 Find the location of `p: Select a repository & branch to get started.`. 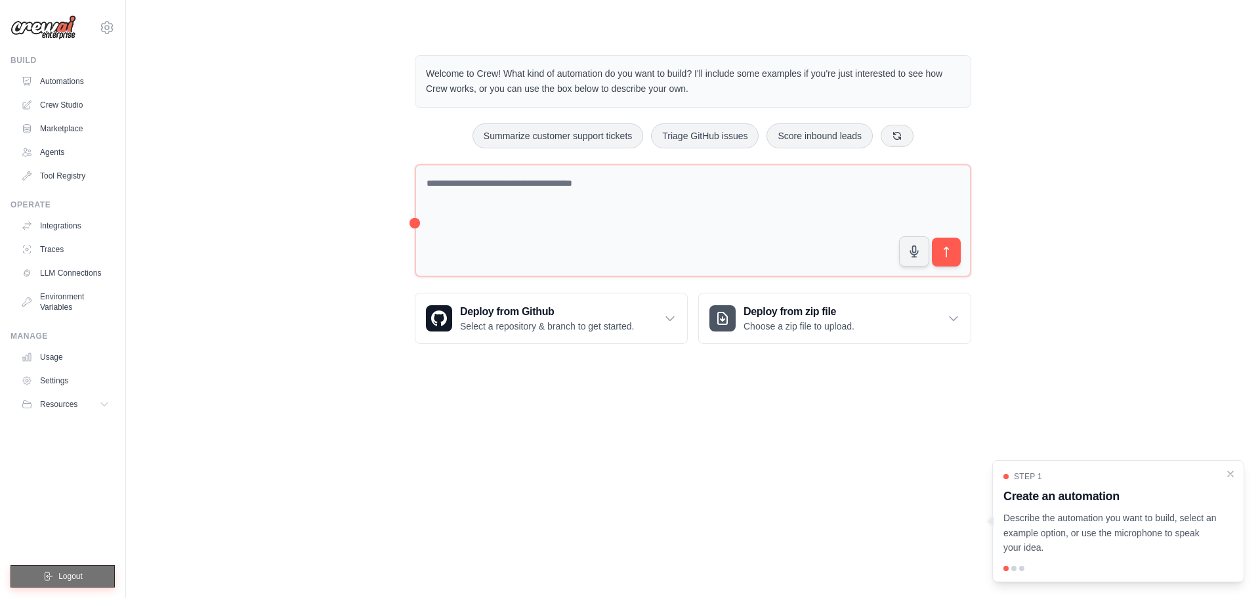

p: Select a repository & branch to get started. is located at coordinates (547, 326).